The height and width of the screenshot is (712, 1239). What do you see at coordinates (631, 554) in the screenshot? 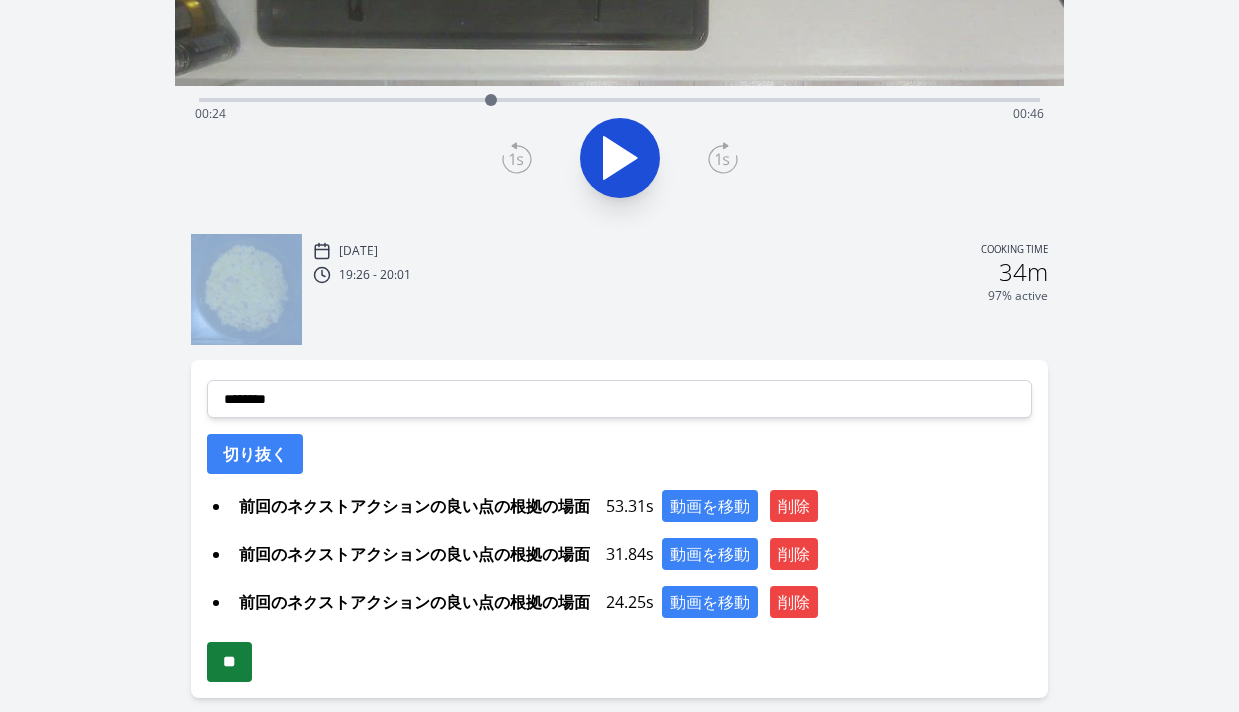
I see `div: 31.84s` at bounding box center [631, 554].